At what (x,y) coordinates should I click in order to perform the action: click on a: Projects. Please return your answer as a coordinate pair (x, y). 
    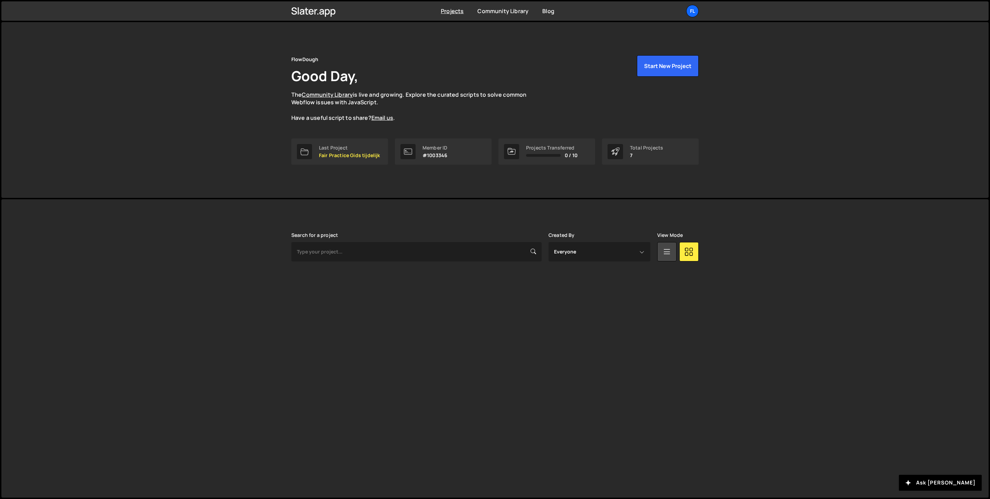
    Looking at the image, I should click on (452, 11).